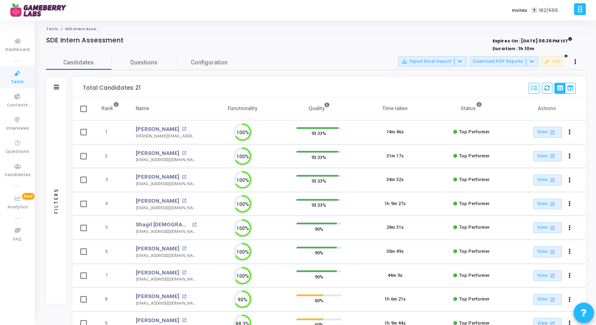 The width and height of the screenshot is (596, 325). I want to click on span: T, so click(534, 10).